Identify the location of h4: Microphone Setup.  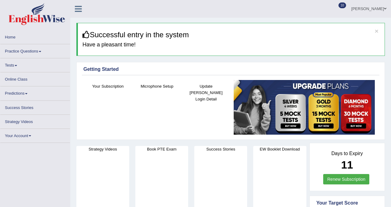
(157, 86).